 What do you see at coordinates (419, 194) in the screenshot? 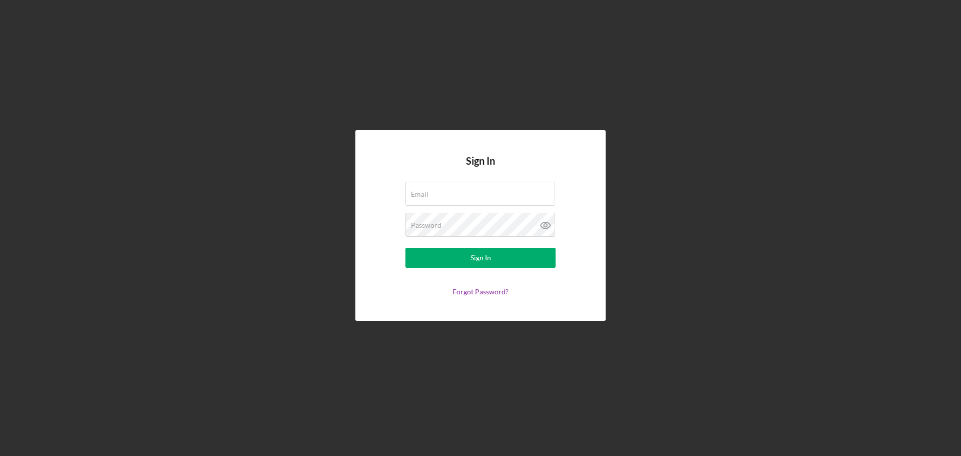
I see `label: Email` at bounding box center [419, 194].